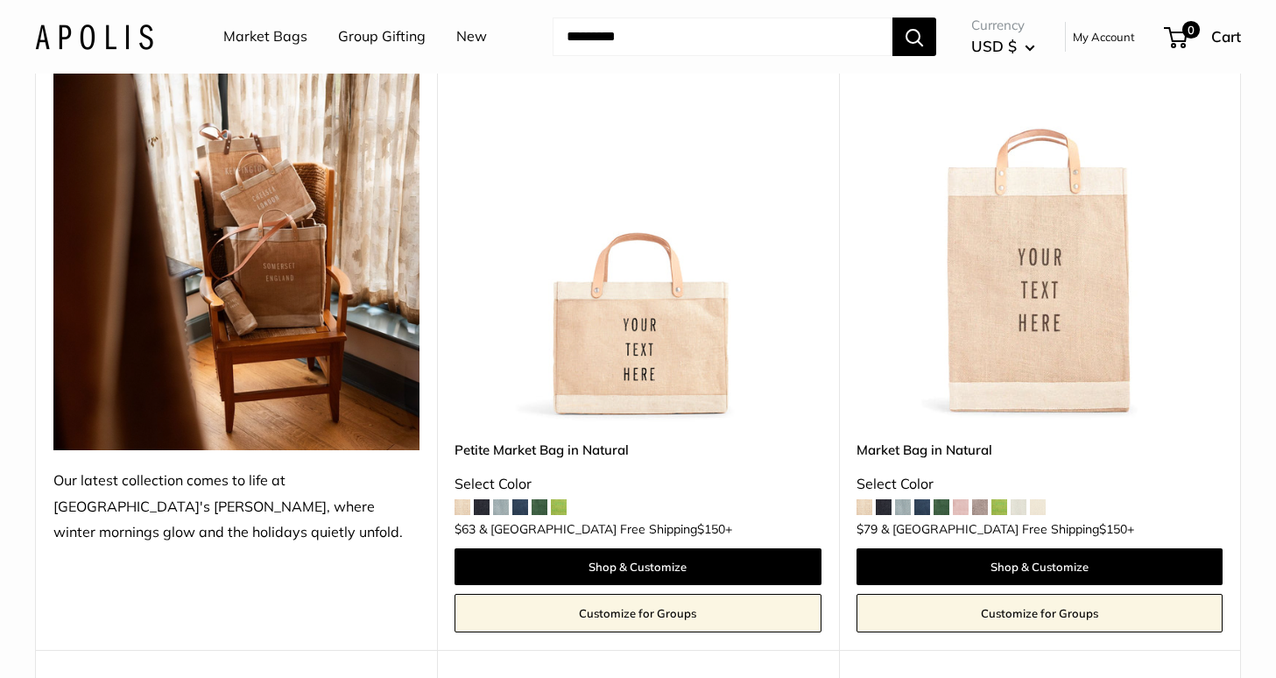 This screenshot has height=678, width=1276. What do you see at coordinates (723, 37) in the screenshot?
I see `input: Search...` at bounding box center [723, 37].